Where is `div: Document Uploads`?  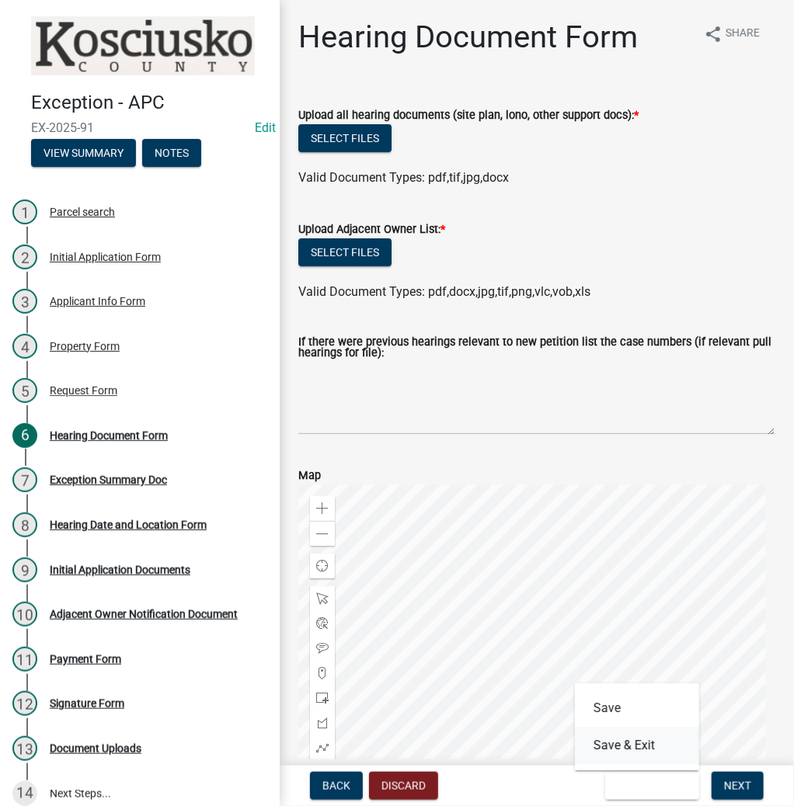 div: Document Uploads is located at coordinates (96, 749).